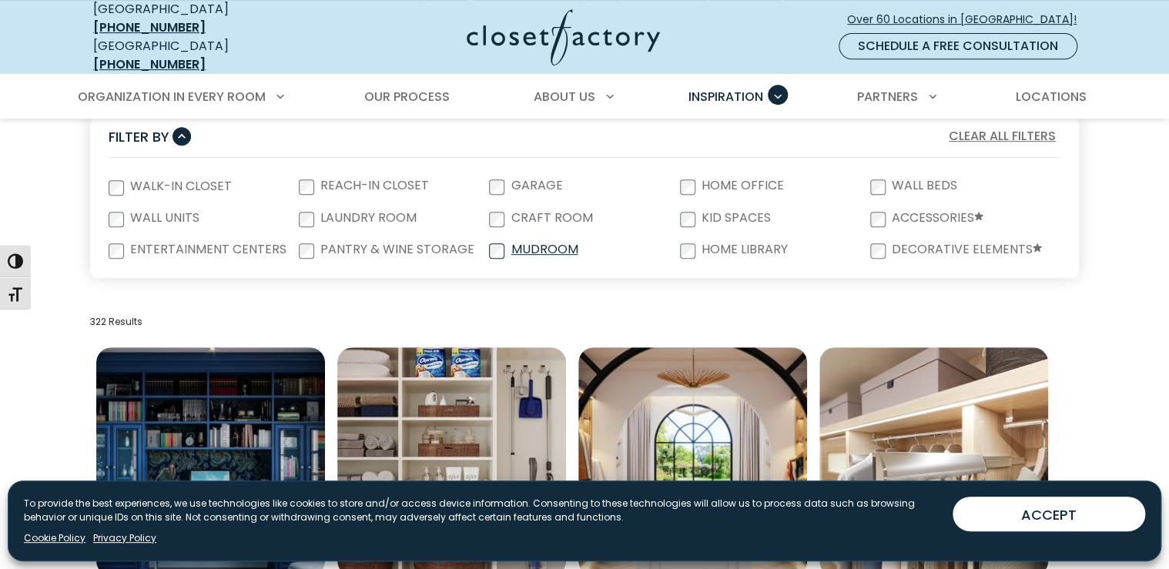 The image size is (1169, 569). Describe the element at coordinates (125, 538) in the screenshot. I see `a: Privacy Policy` at that location.